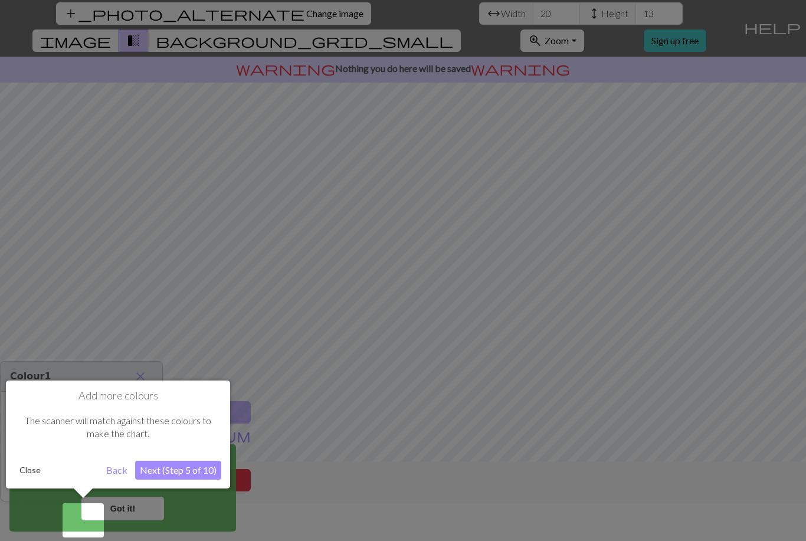 Image resolution: width=806 pixels, height=541 pixels. What do you see at coordinates (117, 470) in the screenshot?
I see `button: Back` at bounding box center [117, 470].